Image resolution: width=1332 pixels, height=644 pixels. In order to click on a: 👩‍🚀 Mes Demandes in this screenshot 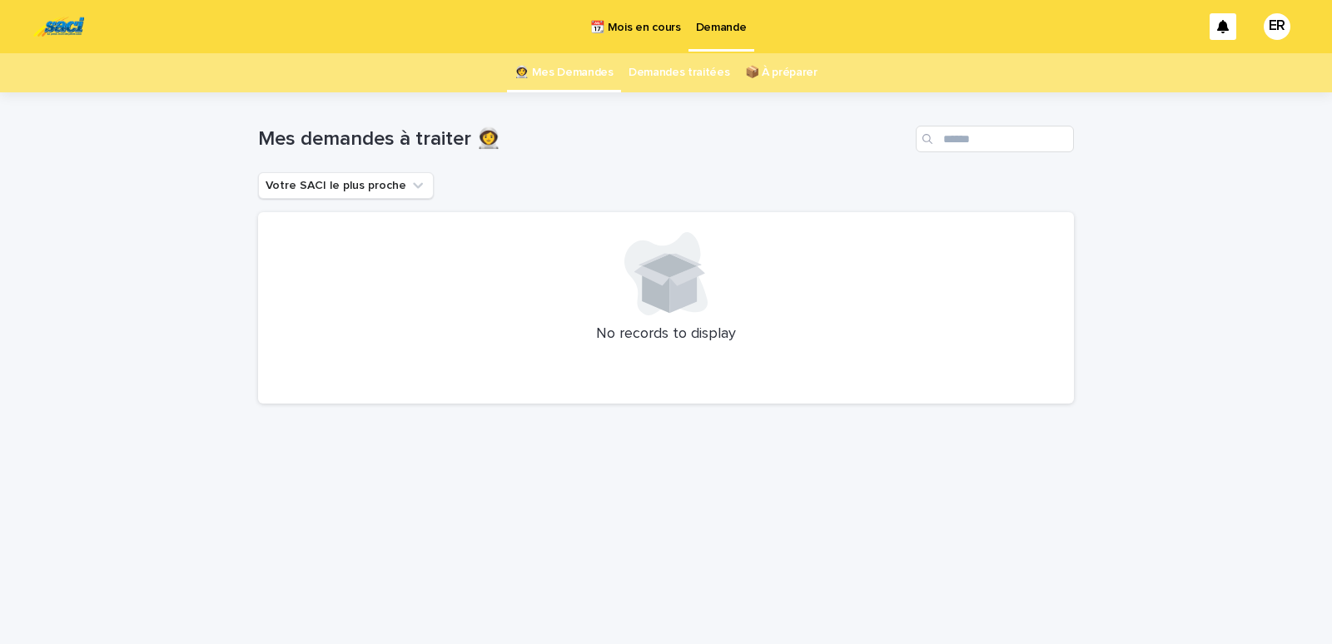, I will do `click(563, 72)`.